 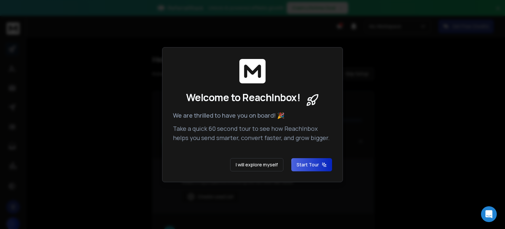 What do you see at coordinates (312, 164) in the screenshot?
I see `span: Start Tour` at bounding box center [312, 164].